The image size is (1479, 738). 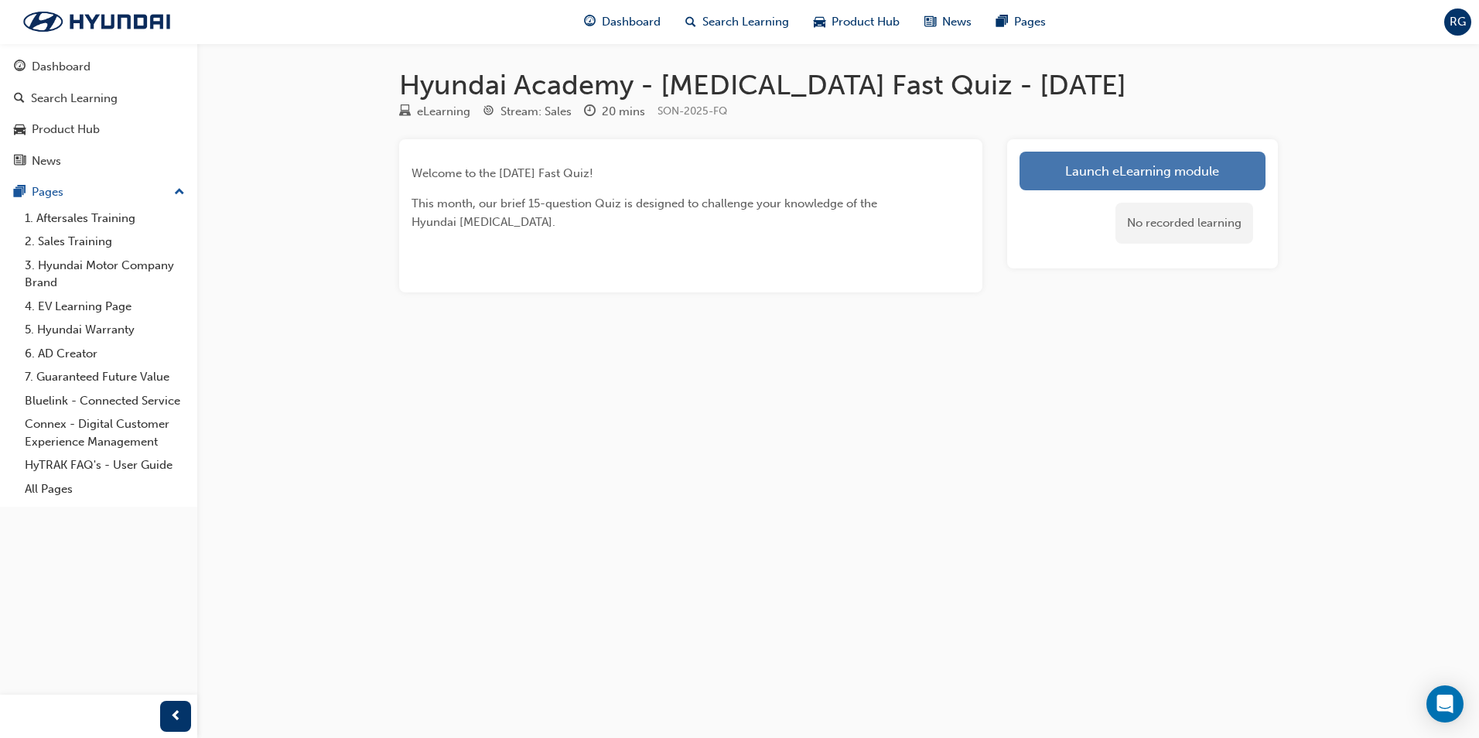 What do you see at coordinates (614, 111) in the screenshot?
I see `div: Duration` at bounding box center [614, 111].